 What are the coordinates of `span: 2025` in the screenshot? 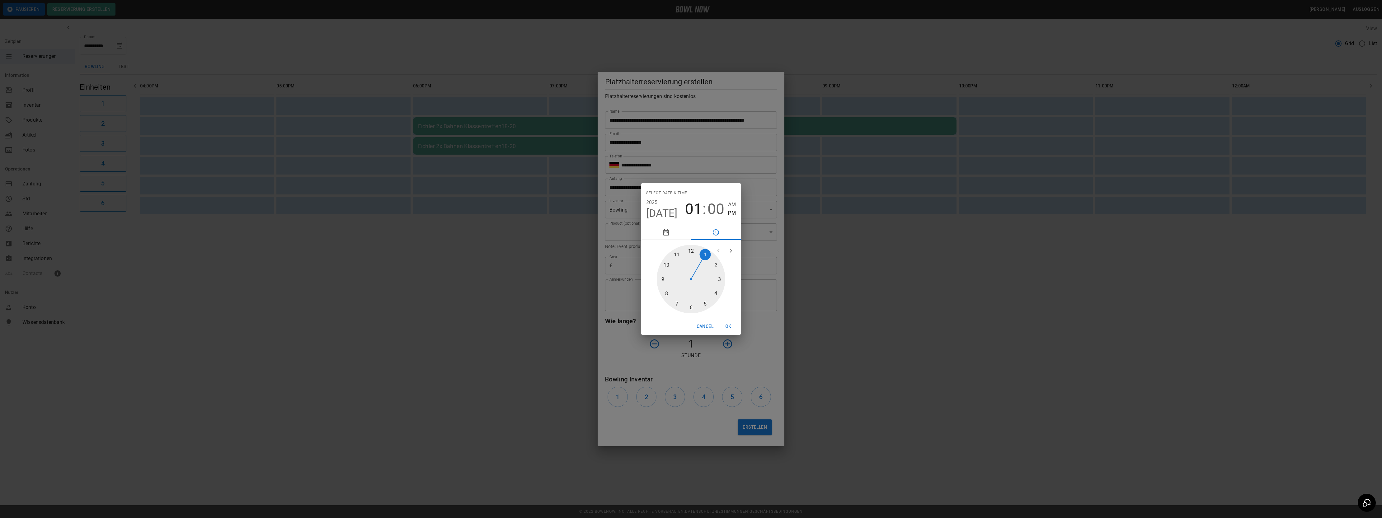 It's located at (652, 203).